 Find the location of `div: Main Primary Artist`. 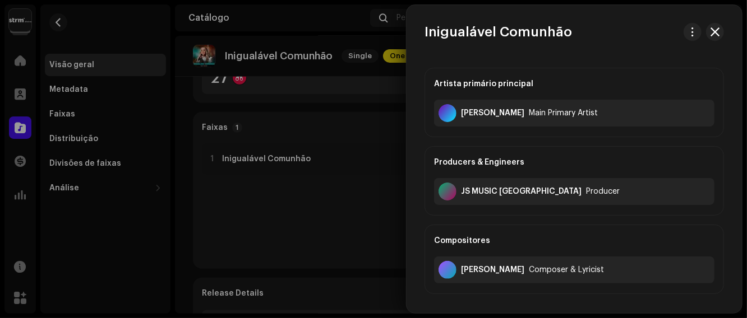

div: Main Primary Artist is located at coordinates (563, 113).